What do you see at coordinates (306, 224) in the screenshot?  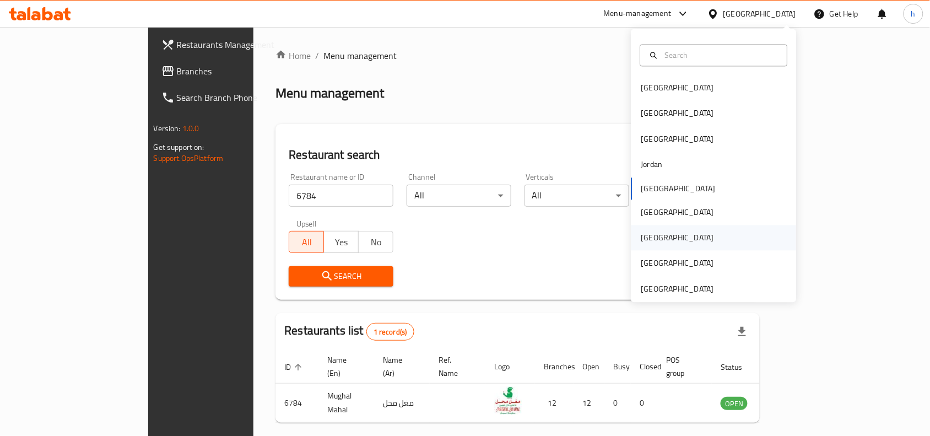 I see `label: Upsell` at bounding box center [306, 224].